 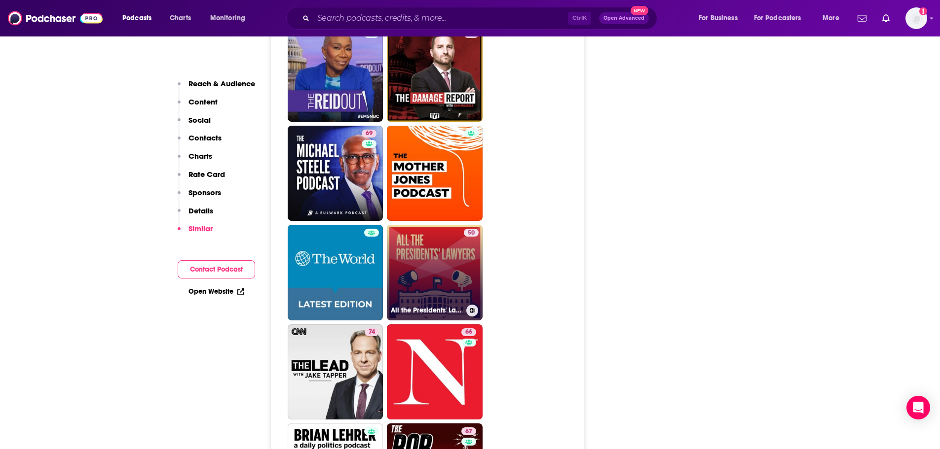 I want to click on p: Content, so click(x=203, y=102).